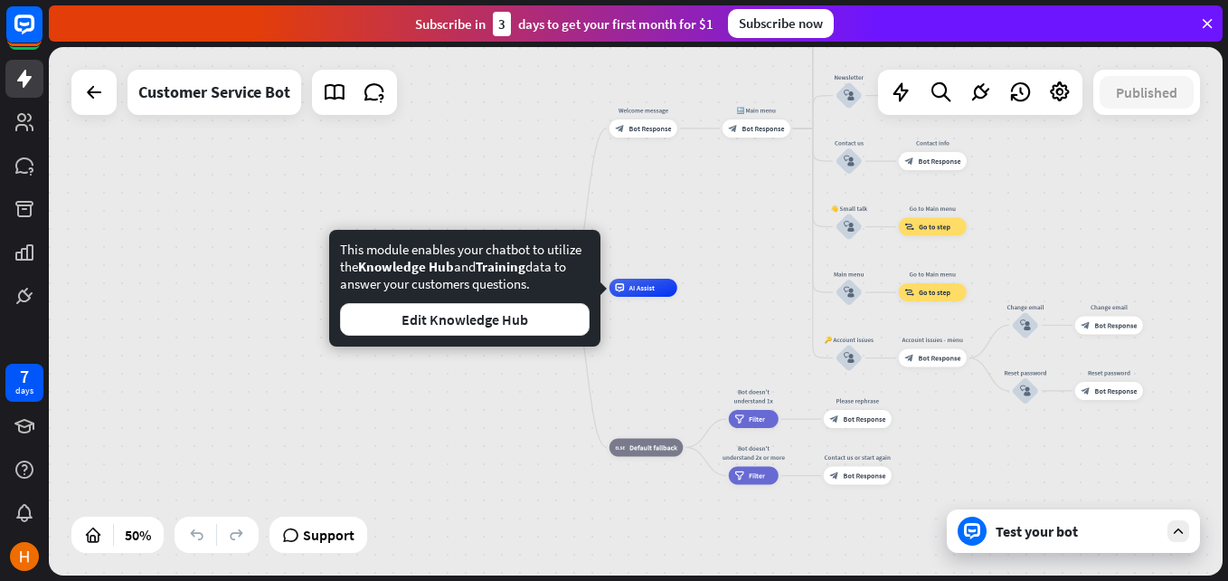 This screenshot has width=1228, height=581. Describe the element at coordinates (1147, 92) in the screenshot. I see `button: Published` at that location.